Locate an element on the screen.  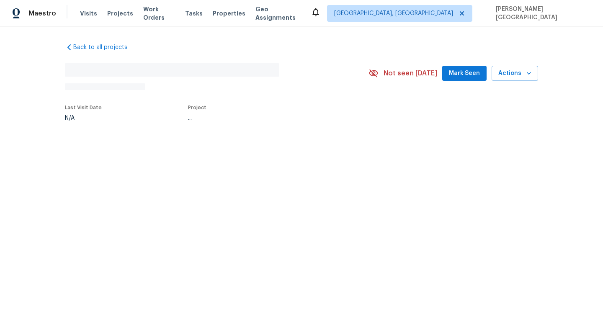
span: Tasks is located at coordinates (194, 13).